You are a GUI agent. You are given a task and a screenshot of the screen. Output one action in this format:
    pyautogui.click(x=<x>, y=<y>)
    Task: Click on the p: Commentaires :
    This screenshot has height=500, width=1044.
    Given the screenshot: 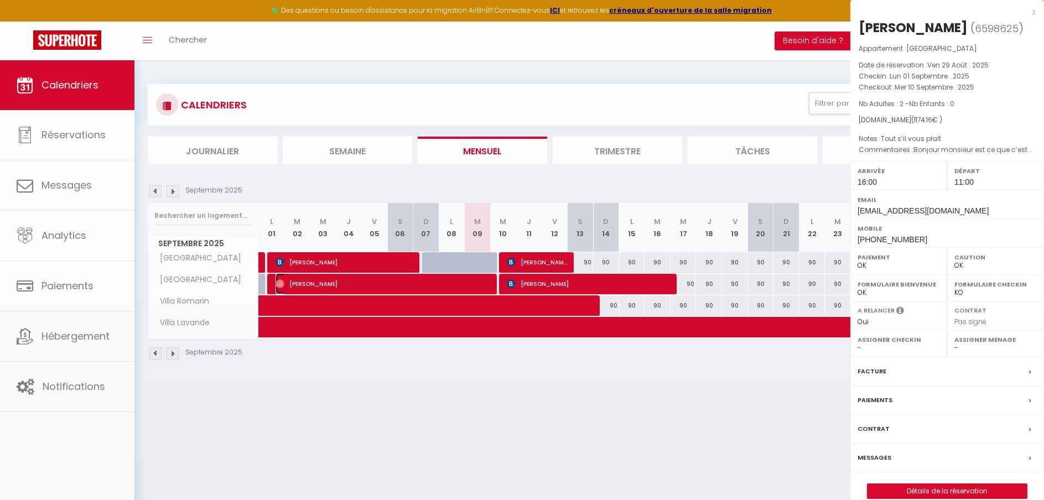 What is the action you would take?
    pyautogui.click(x=947, y=150)
    